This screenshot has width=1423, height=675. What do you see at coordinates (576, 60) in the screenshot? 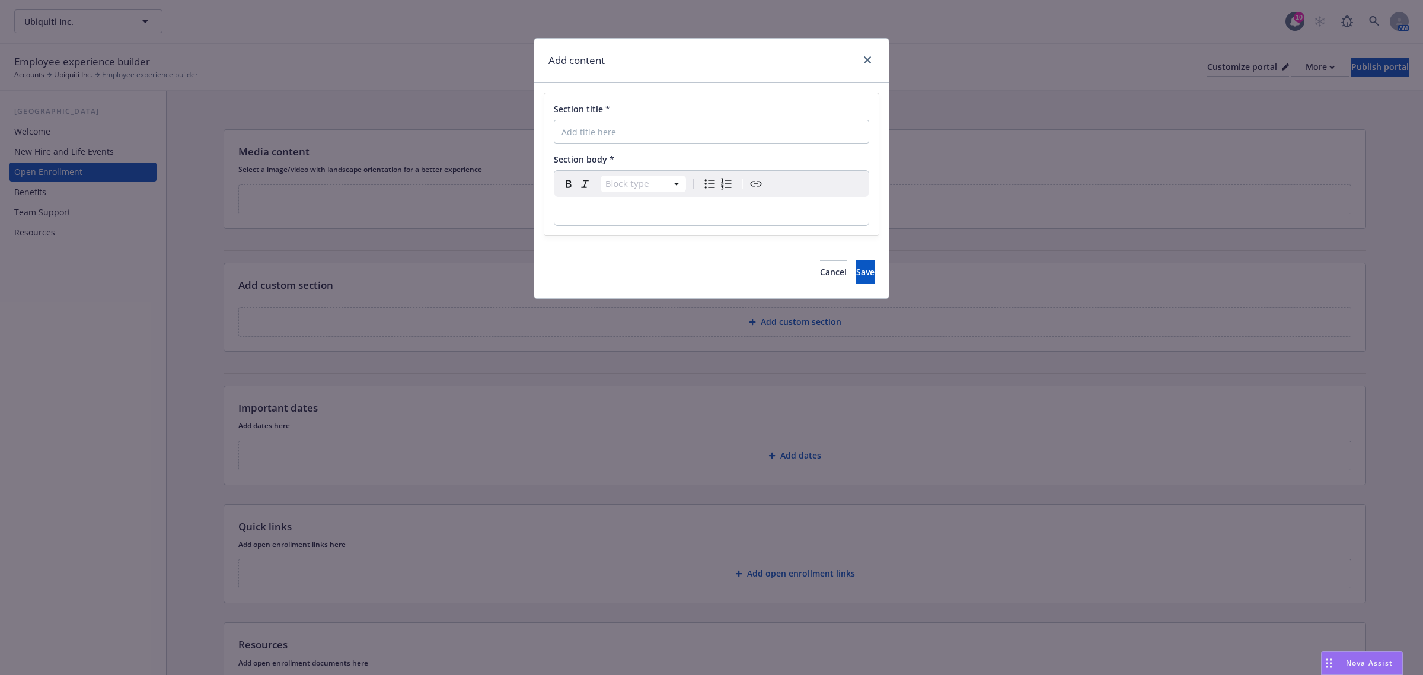
I see `h1: Add content` at bounding box center [576, 60].